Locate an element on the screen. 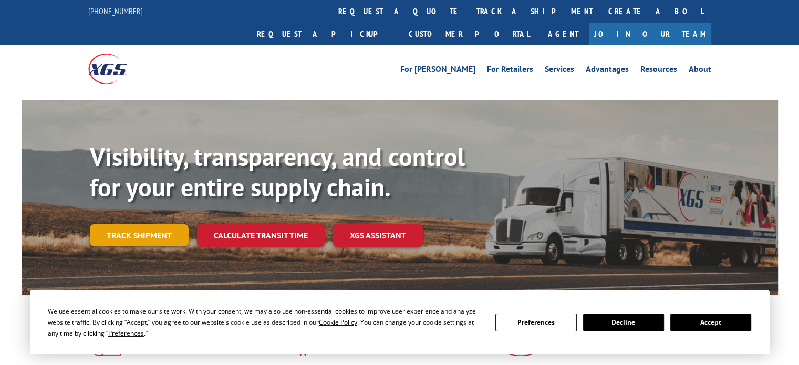  a: Customer Portal is located at coordinates (469, 34).